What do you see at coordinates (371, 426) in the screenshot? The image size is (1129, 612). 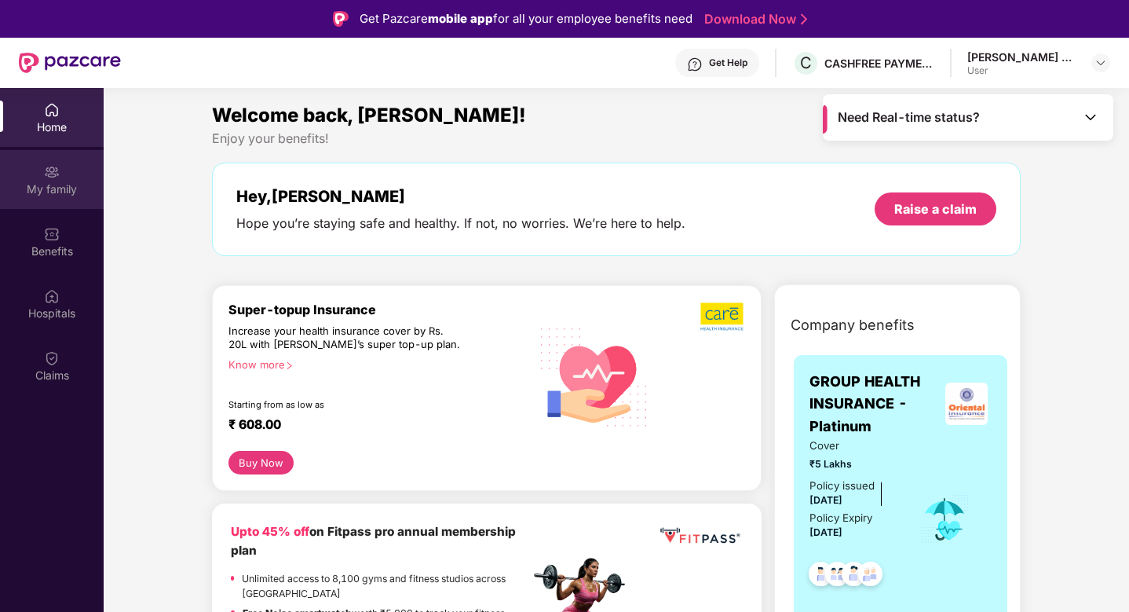 I see `div: ₹ 608.00` at bounding box center [371, 426].